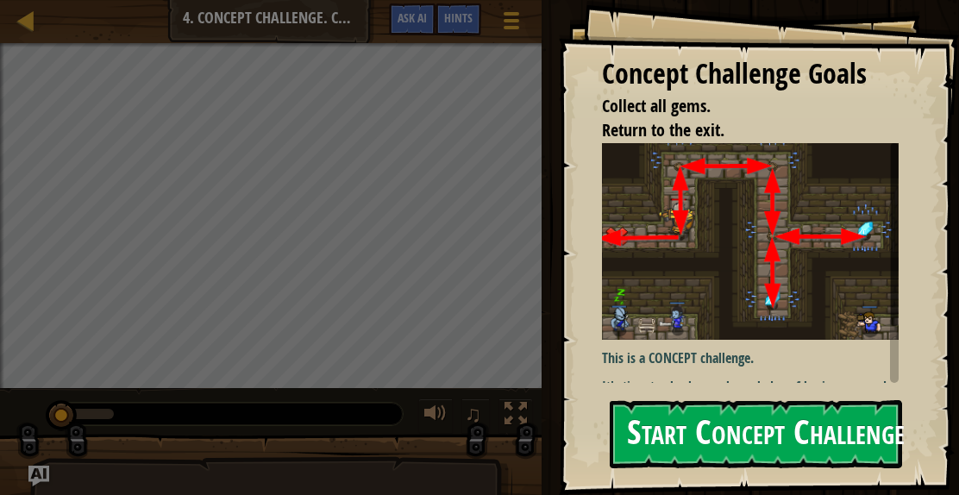 The height and width of the screenshot is (495, 959). What do you see at coordinates (412, 17) in the screenshot?
I see `span: Ask AI` at bounding box center [412, 17].